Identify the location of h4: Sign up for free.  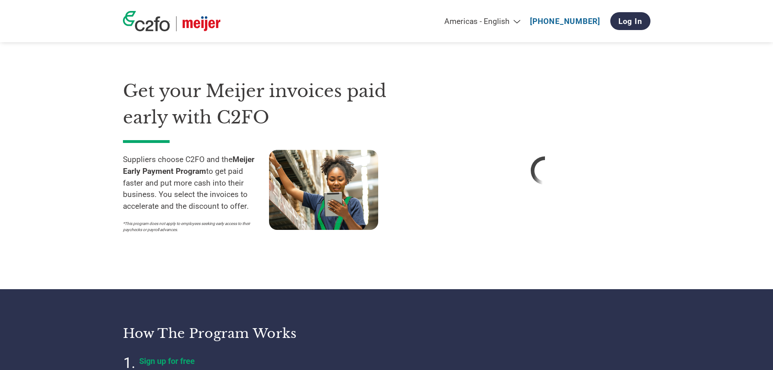
(241, 361).